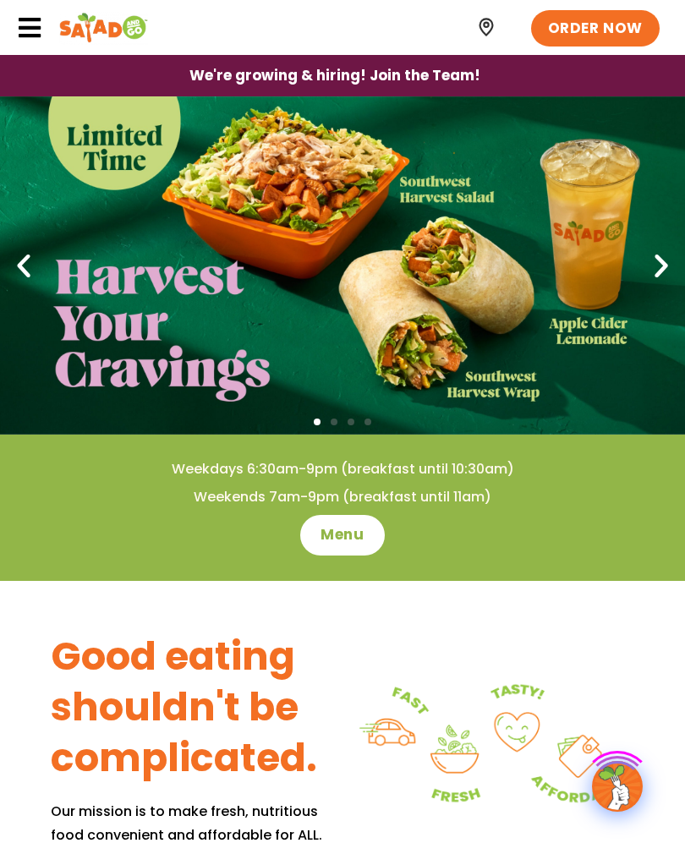  What do you see at coordinates (196, 823) in the screenshot?
I see `p: Our mission is to make fresh, nutritious food convenient and affordable for ALL.` at bounding box center [196, 823].